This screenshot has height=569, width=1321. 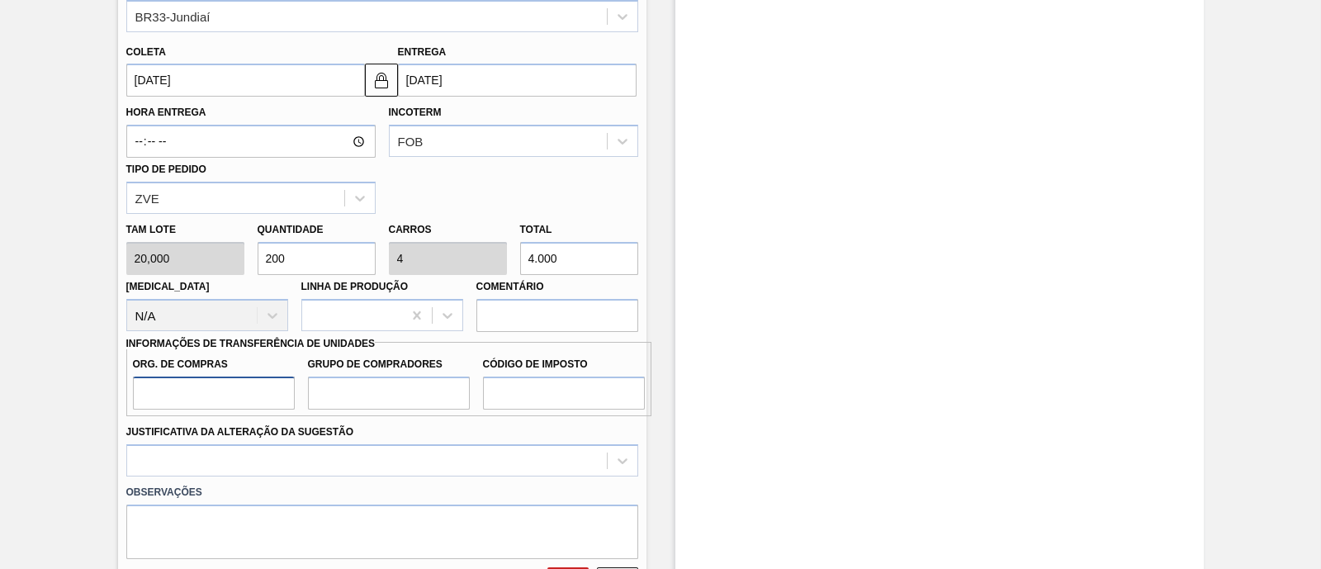 What do you see at coordinates (240, 432) in the screenshot?
I see `label: Justificativa da Alteração da Sugestão` at bounding box center [240, 432].